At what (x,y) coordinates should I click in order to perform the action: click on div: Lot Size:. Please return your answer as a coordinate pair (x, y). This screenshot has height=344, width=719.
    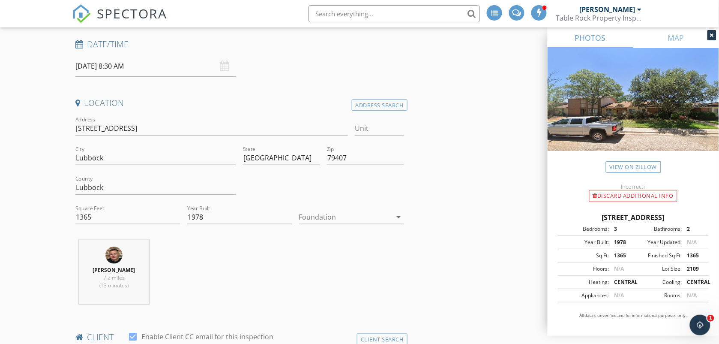
    Looking at the image, I should click on (657, 269).